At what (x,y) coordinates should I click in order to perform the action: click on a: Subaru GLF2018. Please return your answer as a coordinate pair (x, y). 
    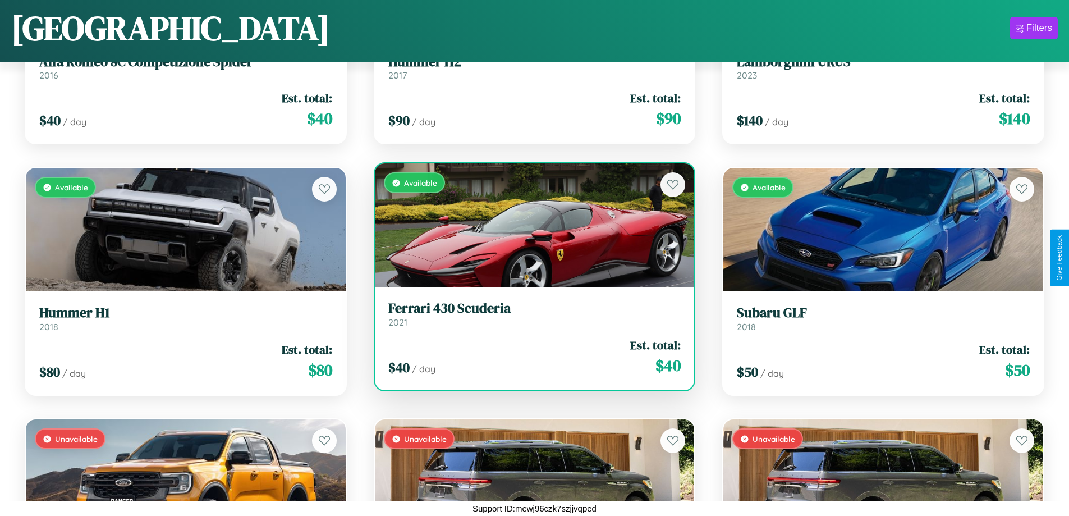
    Looking at the image, I should click on (884, 318).